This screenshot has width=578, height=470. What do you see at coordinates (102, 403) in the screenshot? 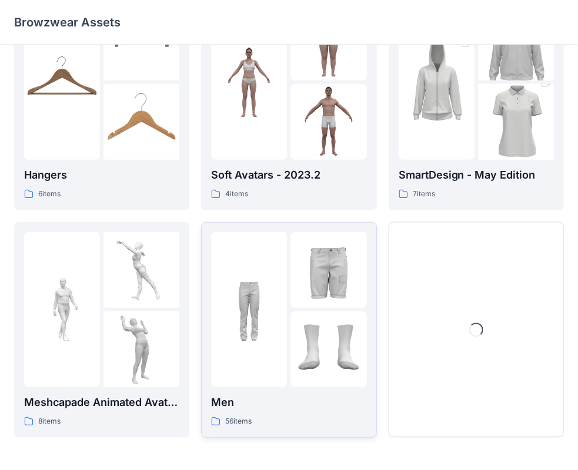
I see `p: Meshcapade Animated Avatars` at bounding box center [102, 403].